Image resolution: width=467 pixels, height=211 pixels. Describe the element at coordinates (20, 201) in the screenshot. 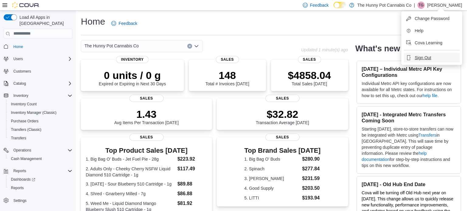

I see `a: Settings` at that location.